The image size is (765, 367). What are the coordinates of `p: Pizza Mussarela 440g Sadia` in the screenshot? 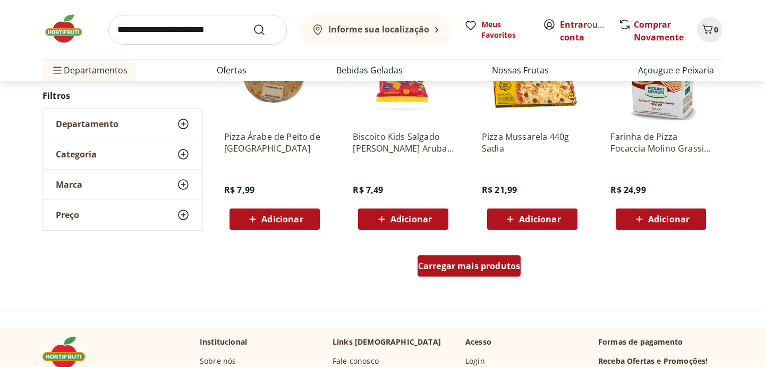 It's located at (532, 142).